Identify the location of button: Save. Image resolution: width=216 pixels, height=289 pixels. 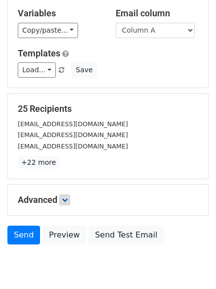
(84, 70).